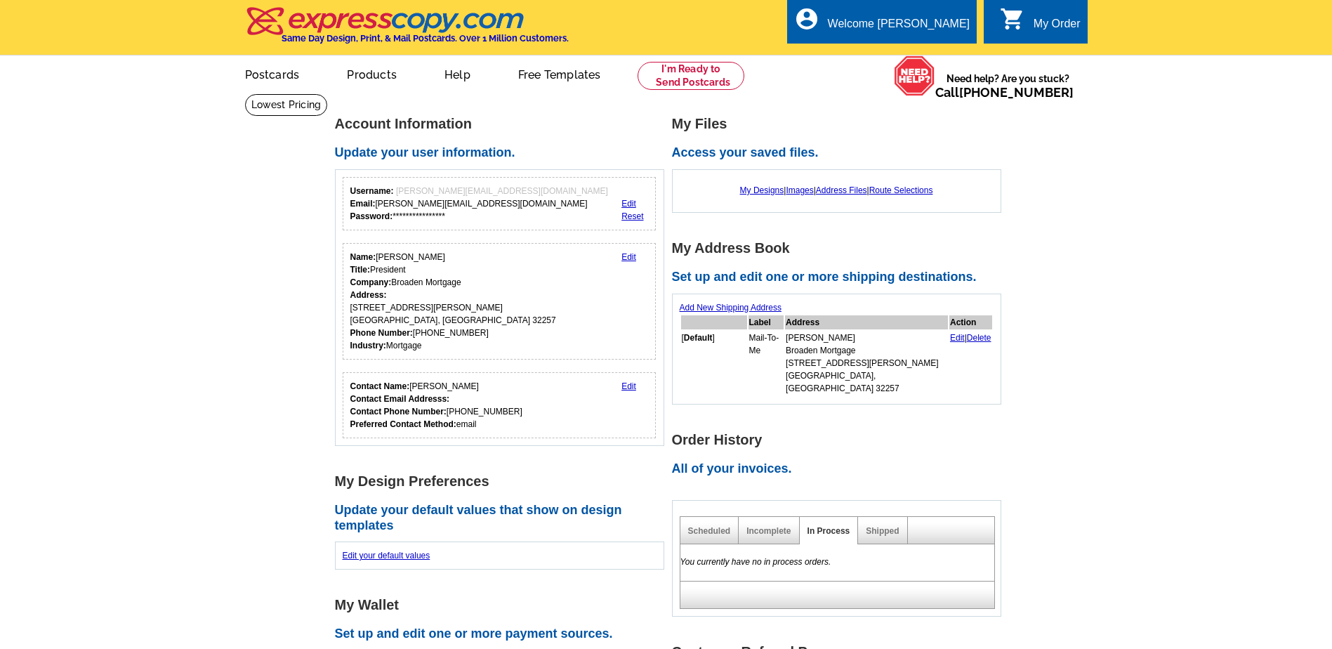 The width and height of the screenshot is (1332, 649). Describe the element at coordinates (840, 153) in the screenshot. I see `h2: Access your saved files.` at that location.